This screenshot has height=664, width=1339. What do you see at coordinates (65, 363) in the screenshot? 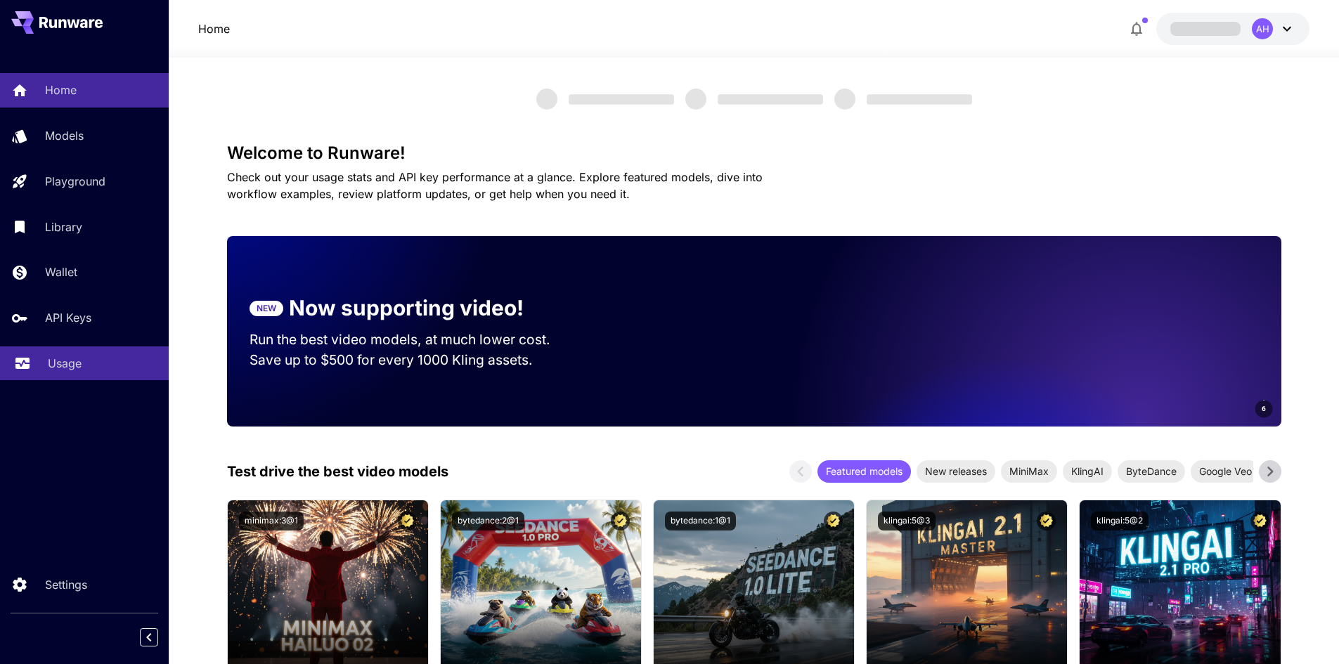
I see `p: Usage` at bounding box center [65, 363].